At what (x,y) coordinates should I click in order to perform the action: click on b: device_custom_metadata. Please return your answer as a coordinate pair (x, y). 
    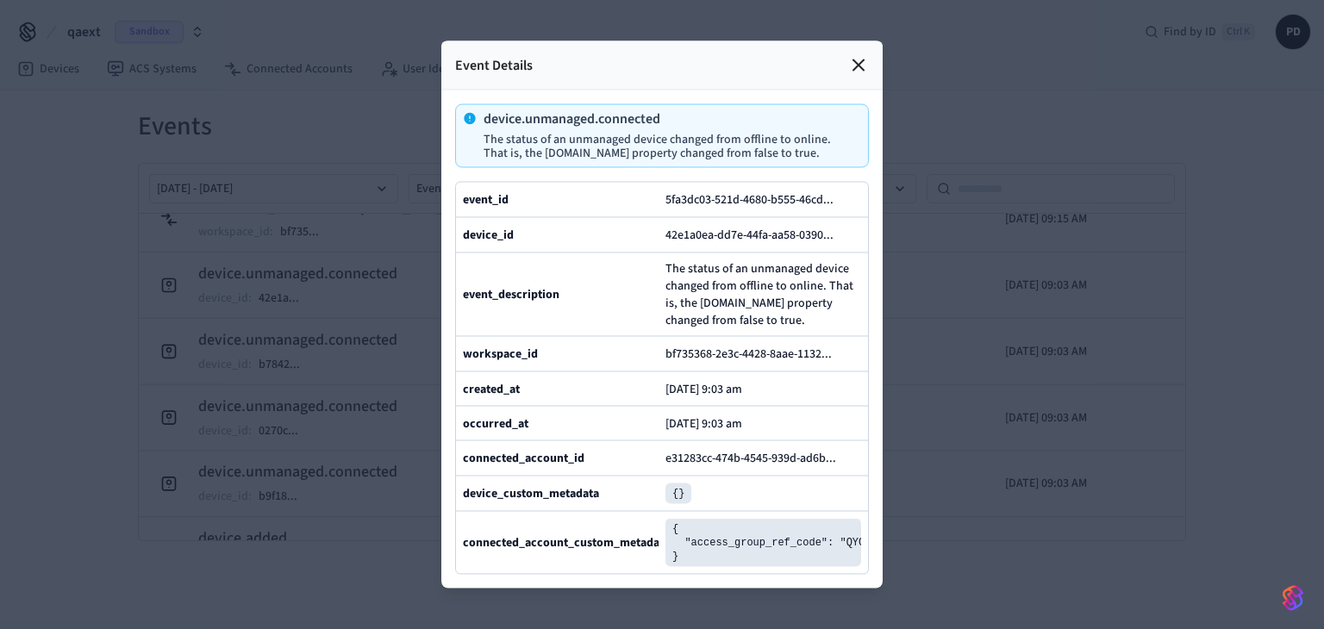
    Looking at the image, I should click on (531, 494).